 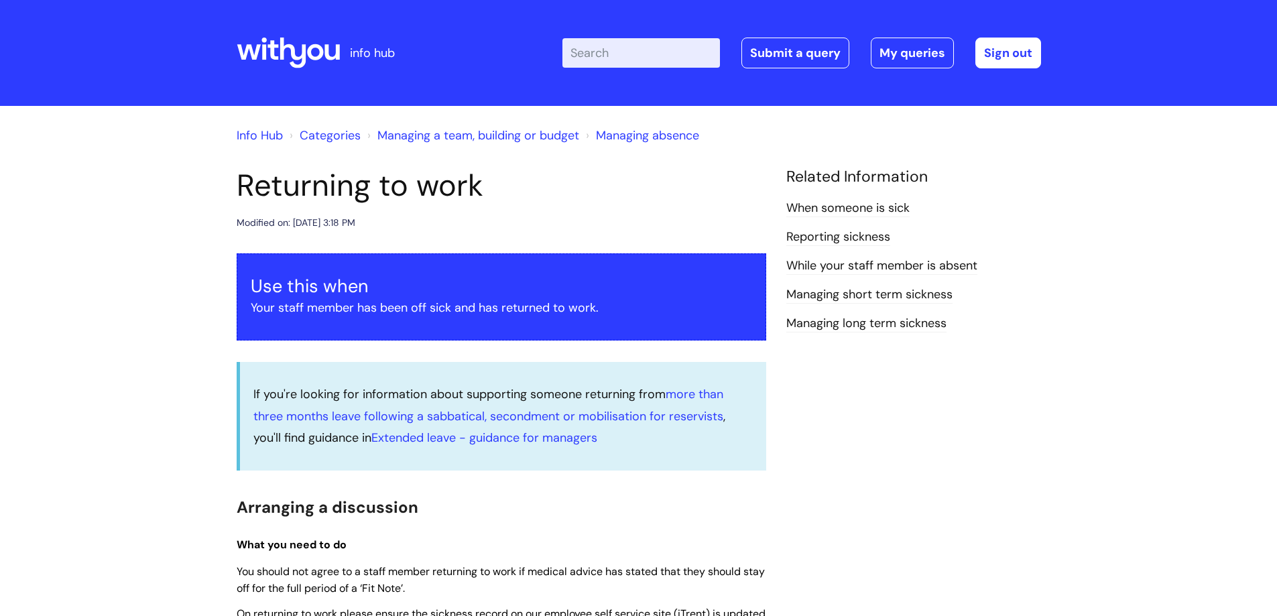 What do you see at coordinates (848, 209) in the screenshot?
I see `a: When someone is sick` at bounding box center [848, 209].